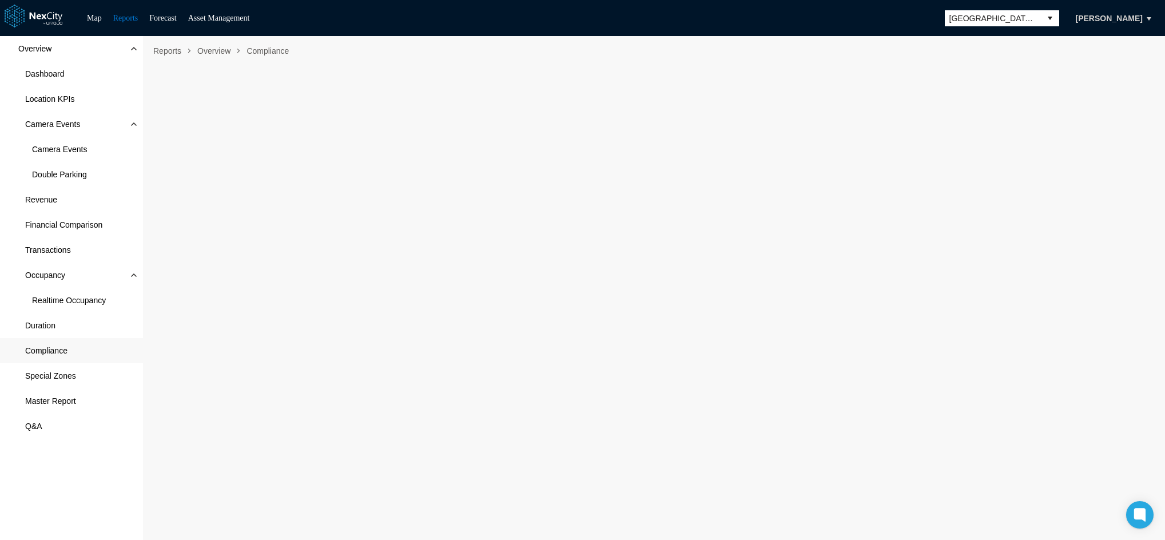  What do you see at coordinates (94, 18) in the screenshot?
I see `a: Map` at bounding box center [94, 18].